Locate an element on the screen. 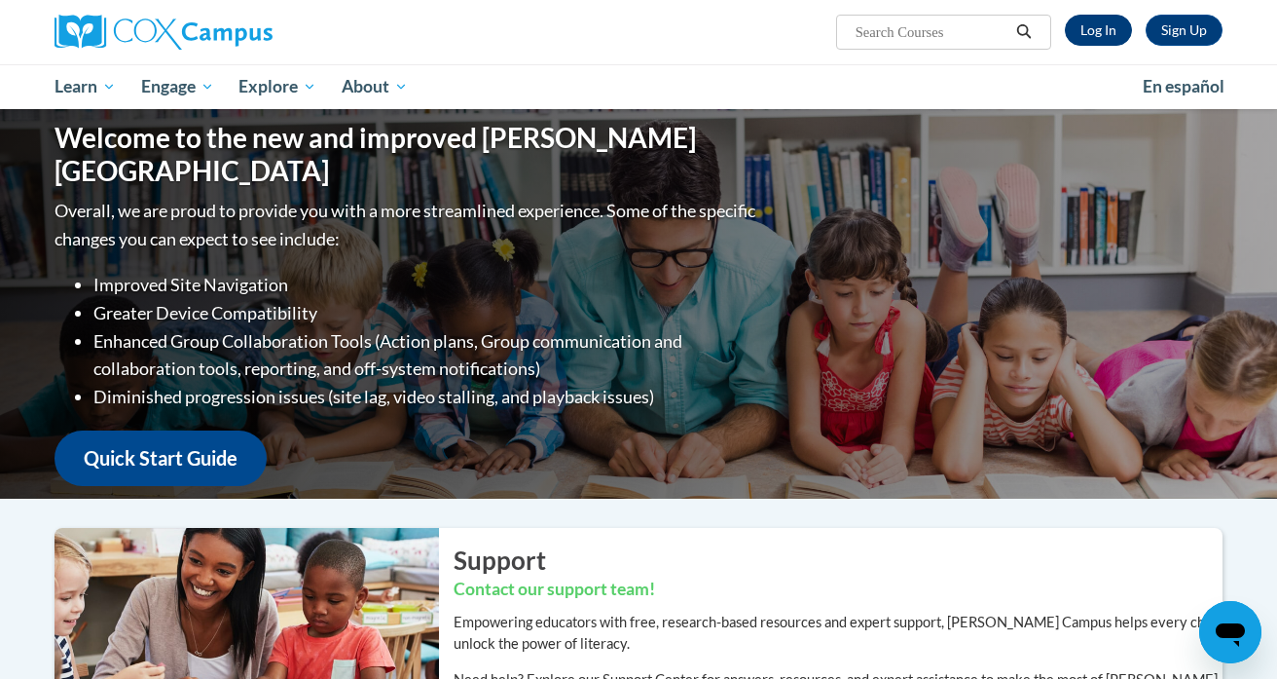 The width and height of the screenshot is (1277, 679). a: Quick Start Guide is located at coordinates (161, 458).